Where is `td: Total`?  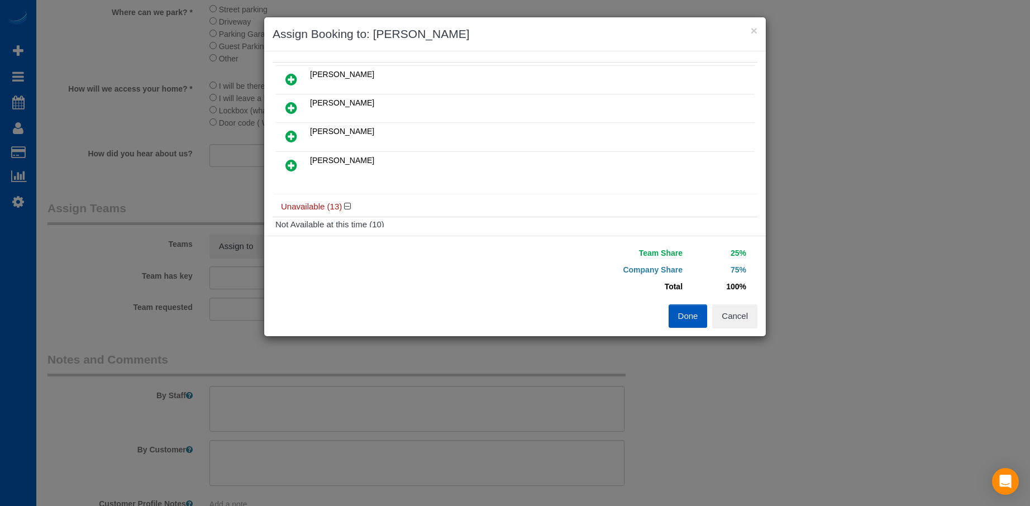
td: Total is located at coordinates (605, 287).